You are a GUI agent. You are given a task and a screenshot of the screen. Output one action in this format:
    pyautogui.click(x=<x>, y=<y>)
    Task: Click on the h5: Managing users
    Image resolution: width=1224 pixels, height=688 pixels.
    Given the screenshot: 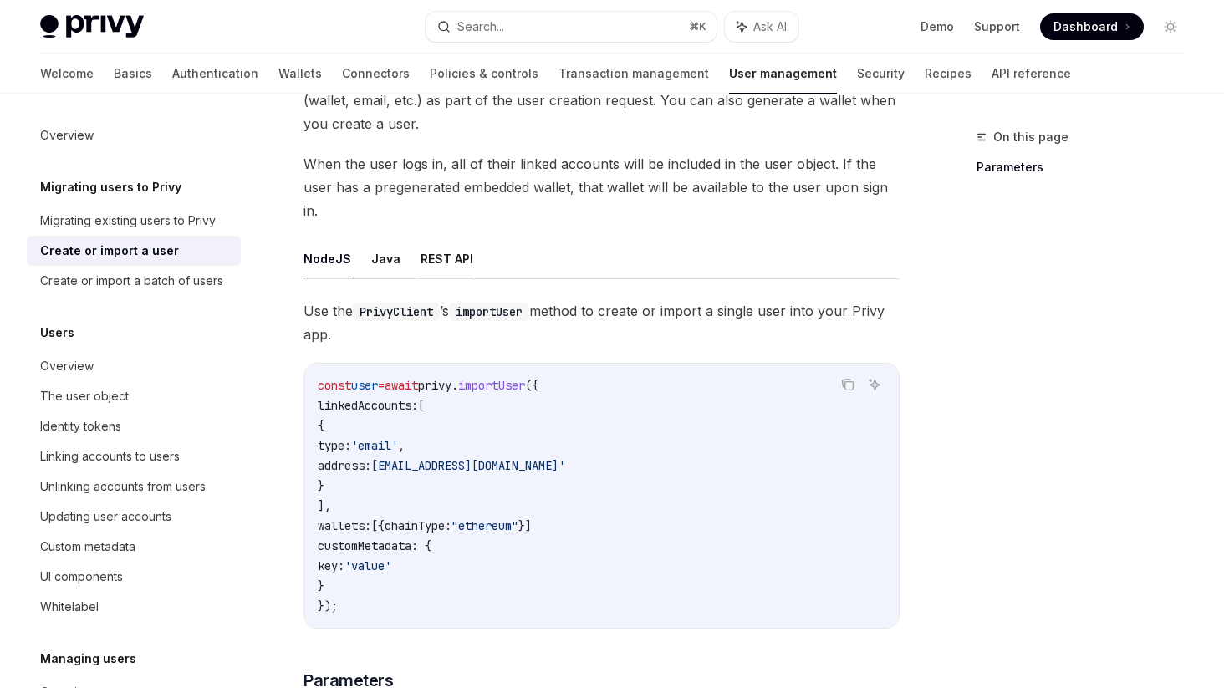 What is the action you would take?
    pyautogui.click(x=88, y=659)
    